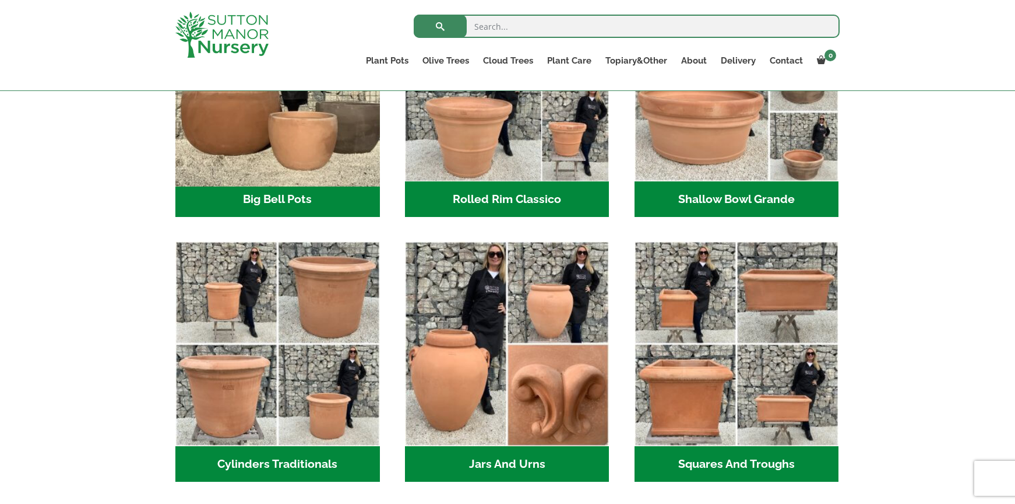 Image resolution: width=1015 pixels, height=504 pixels. I want to click on a: 0, so click(825, 61).